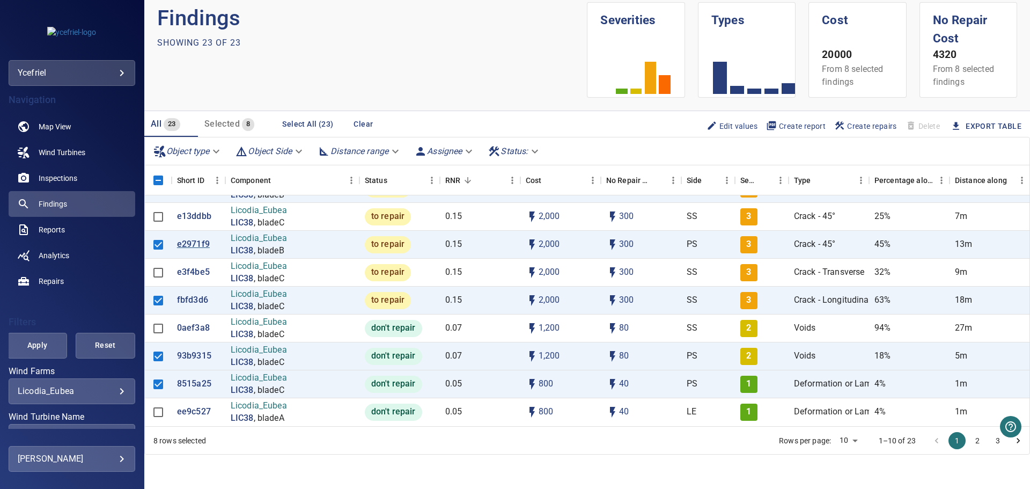 This screenshot has width=1030, height=489. I want to click on p: 1, so click(748, 411).